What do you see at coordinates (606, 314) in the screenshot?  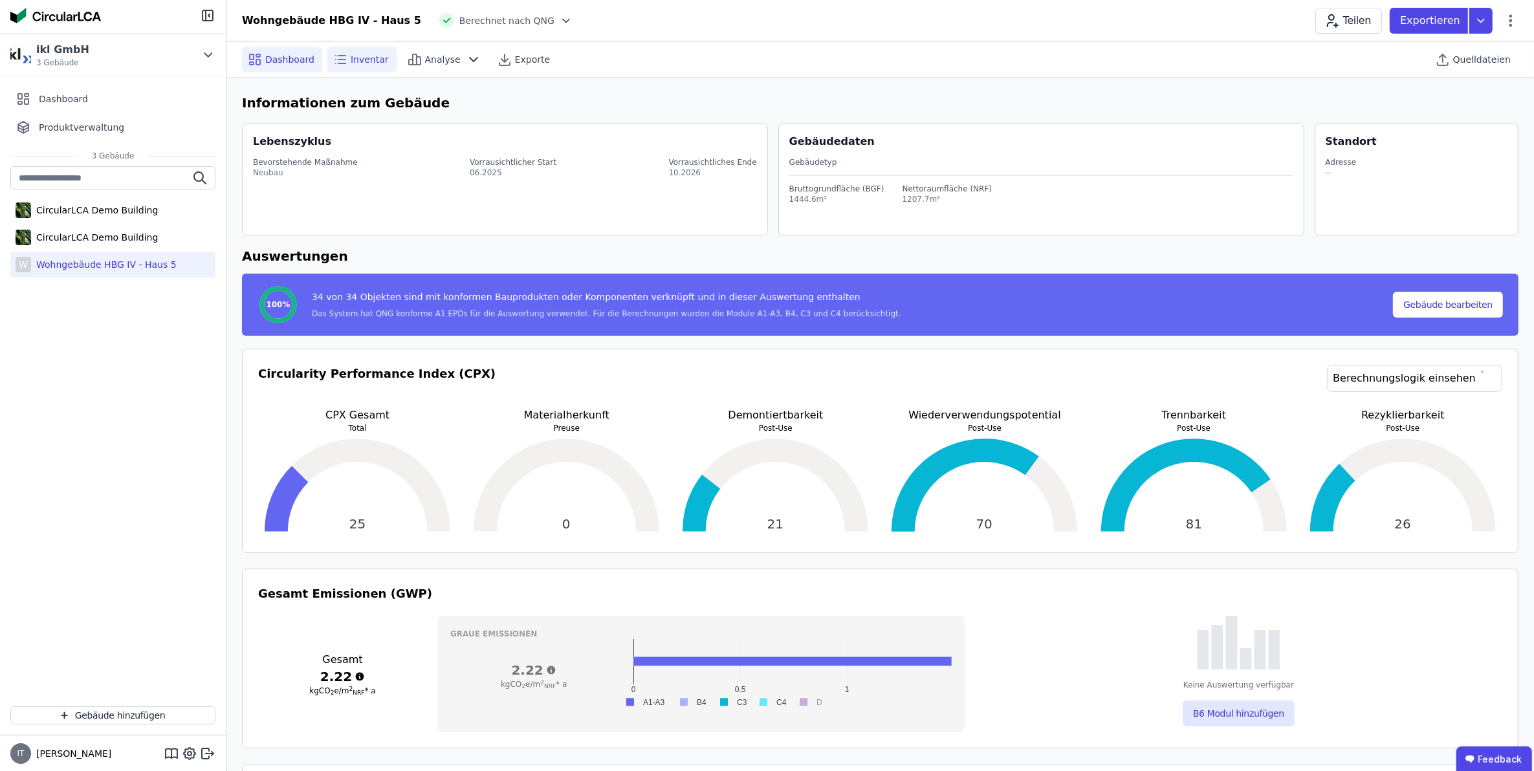 I see `div: Das System hat QNG konforme A1 EPDs für die Auswertung verwendet. Für die Berechnungen wurden die...` at bounding box center [606, 314].